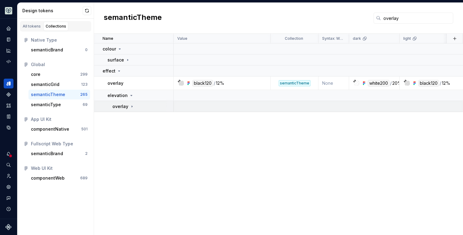 The image size is (463, 235). What do you see at coordinates (86, 50) in the screenshot?
I see `div: 0` at bounding box center [86, 50].